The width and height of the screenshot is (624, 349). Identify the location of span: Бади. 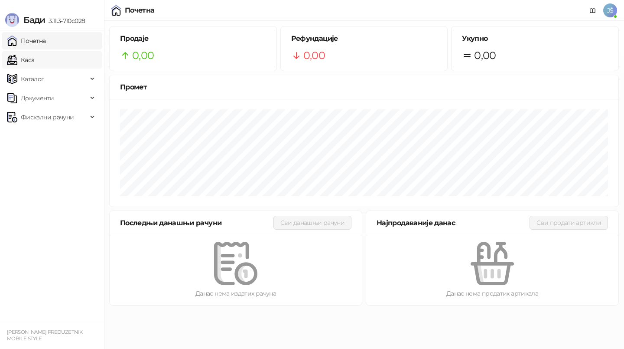
(34, 20).